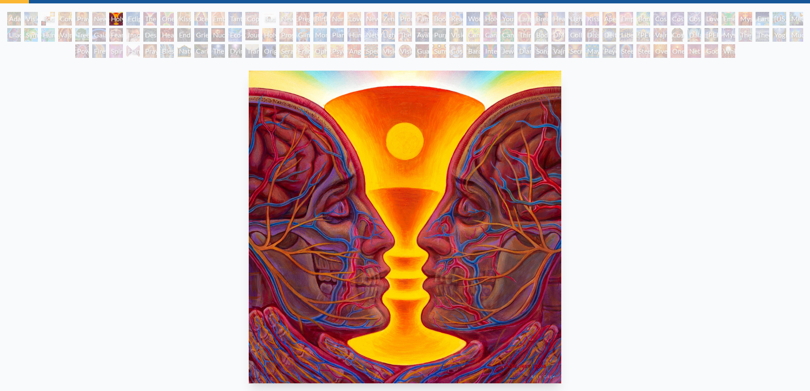  I want to click on div: Ayahuasca Visitation, so click(422, 35).